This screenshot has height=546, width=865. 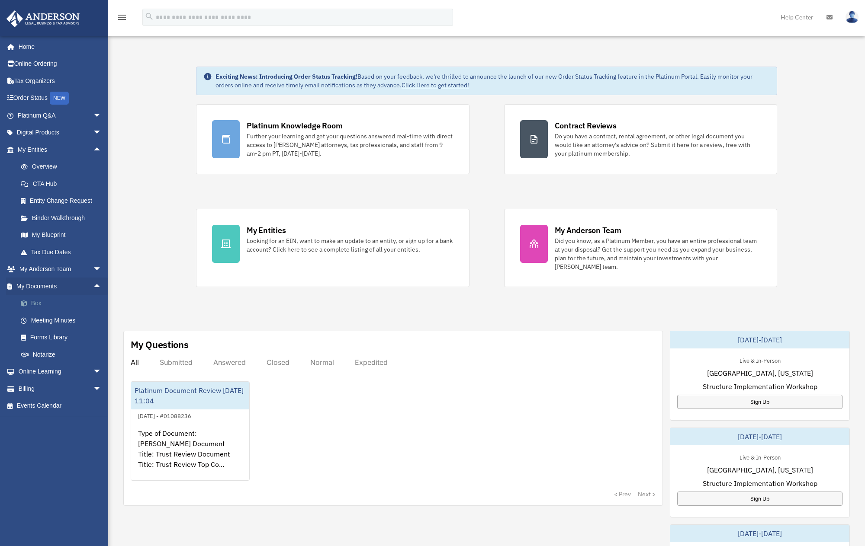 What do you see at coordinates (435, 85) in the screenshot?
I see `a: Click Here to get started!` at bounding box center [435, 85].